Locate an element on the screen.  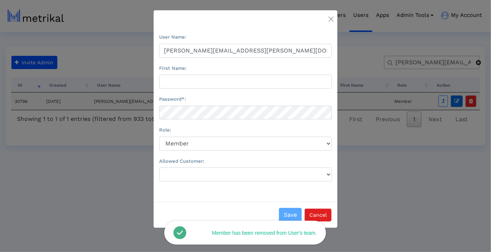
div: Member has been removed from User's team. is located at coordinates (260, 233).